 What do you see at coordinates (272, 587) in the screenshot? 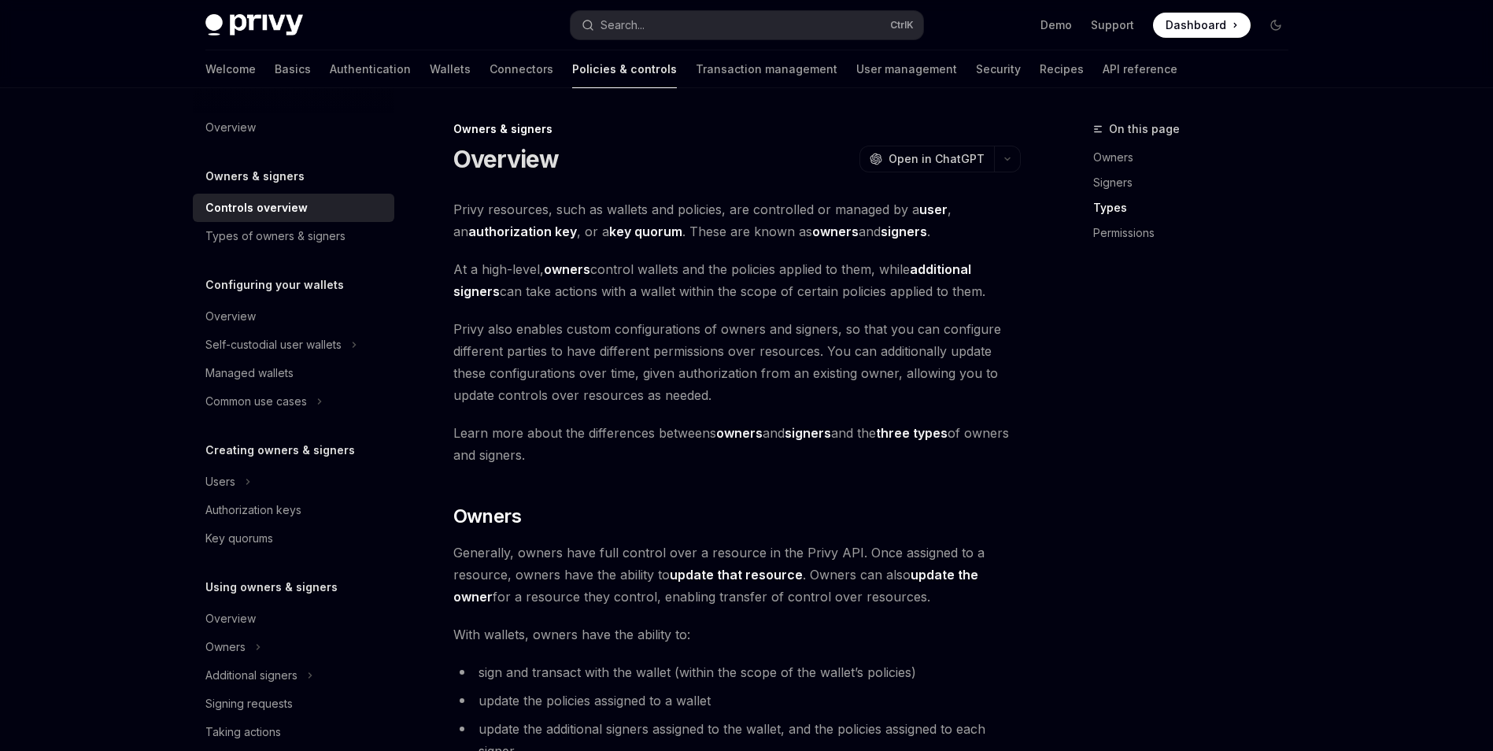
I see `h5: Using owners & signers` at bounding box center [272, 587].